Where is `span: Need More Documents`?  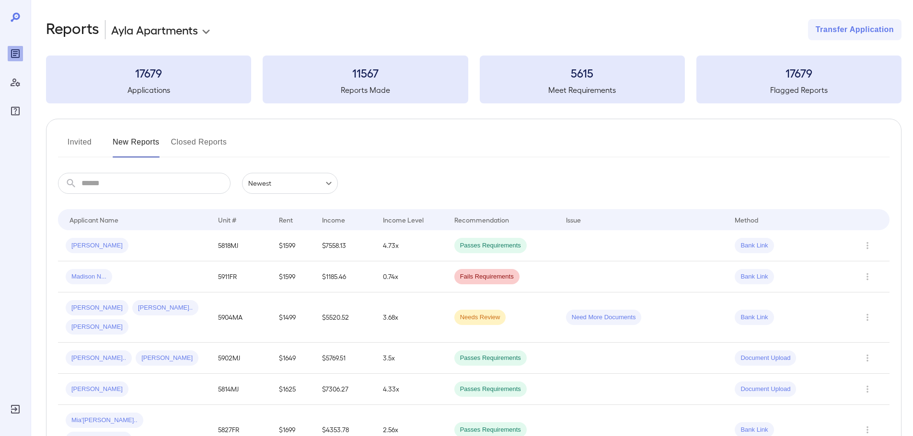
span: Need More Documents is located at coordinates (604, 318).